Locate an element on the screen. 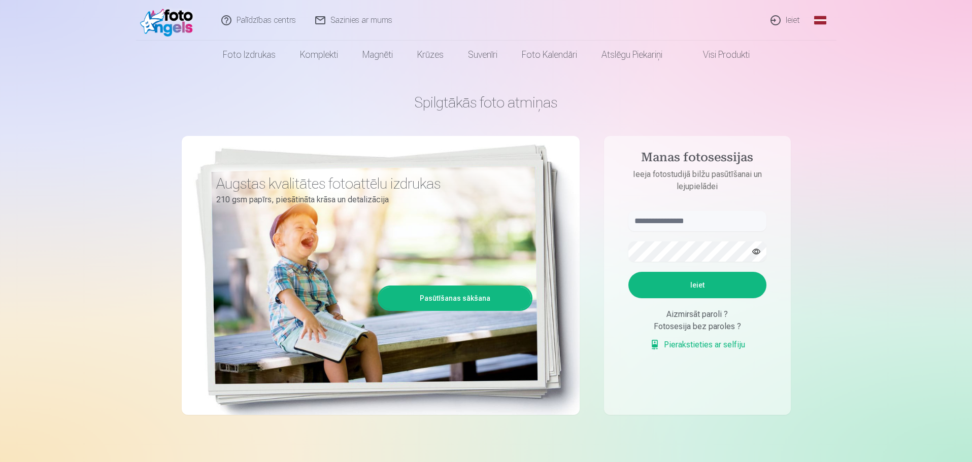 This screenshot has height=462, width=972. div: Fotosesija bez paroles ? is located at coordinates (697, 327).